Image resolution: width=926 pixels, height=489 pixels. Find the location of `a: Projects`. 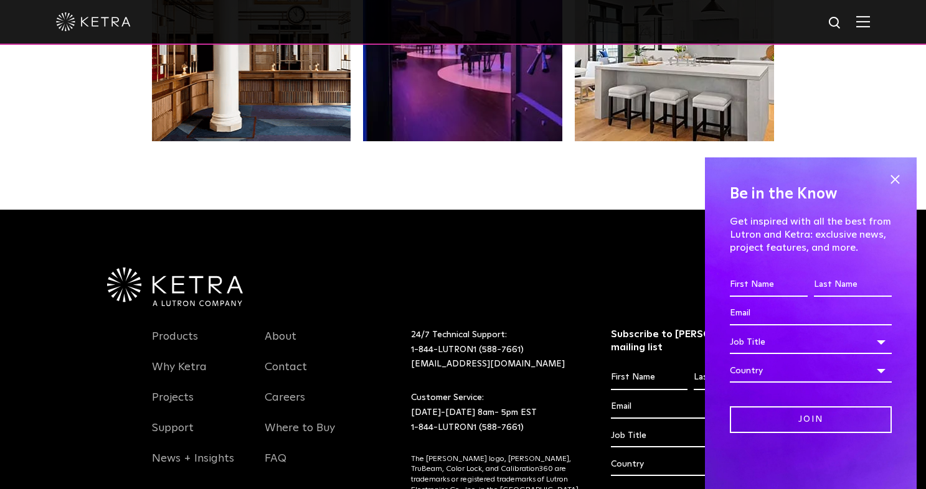

a: Projects is located at coordinates (172, 405).